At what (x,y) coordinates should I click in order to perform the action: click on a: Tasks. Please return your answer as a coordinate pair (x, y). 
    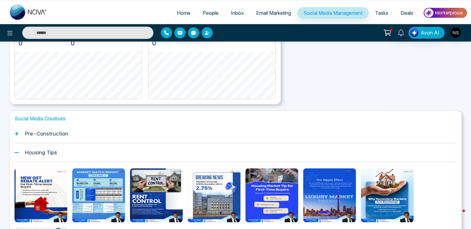
    Looking at the image, I should click on (381, 13).